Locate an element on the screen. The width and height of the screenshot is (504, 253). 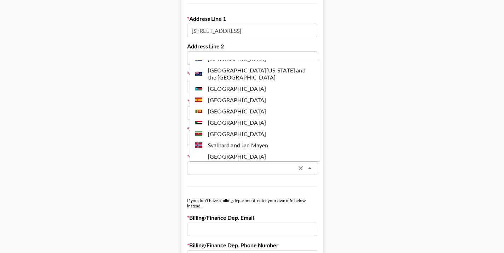
label: Zip/Postal Code is located at coordinates (252, 129).